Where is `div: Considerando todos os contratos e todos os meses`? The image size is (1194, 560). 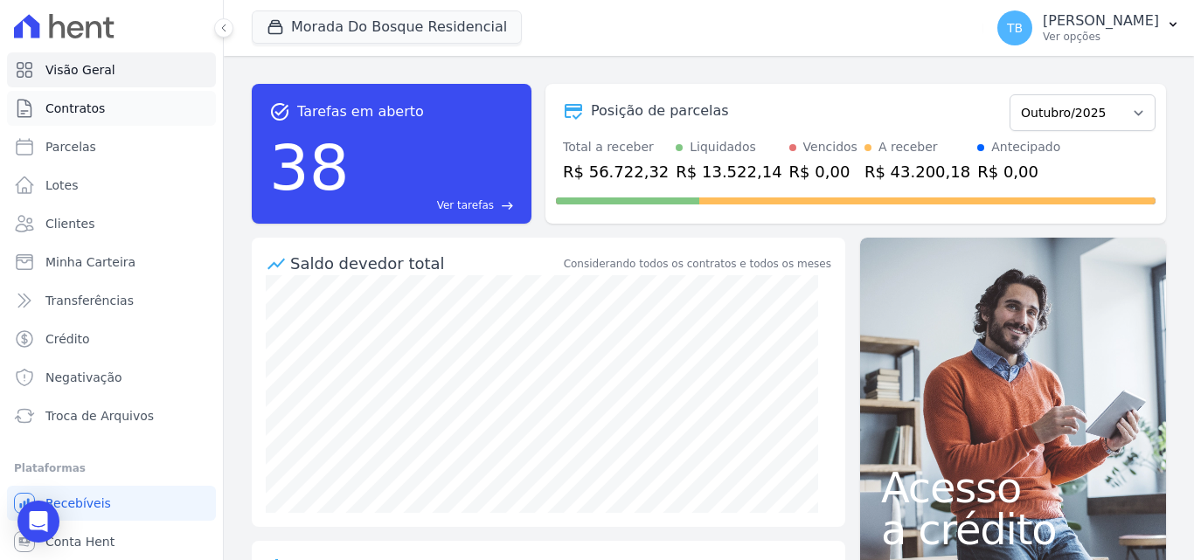 div: Considerando todos os contratos e todos os meses is located at coordinates (697, 264).